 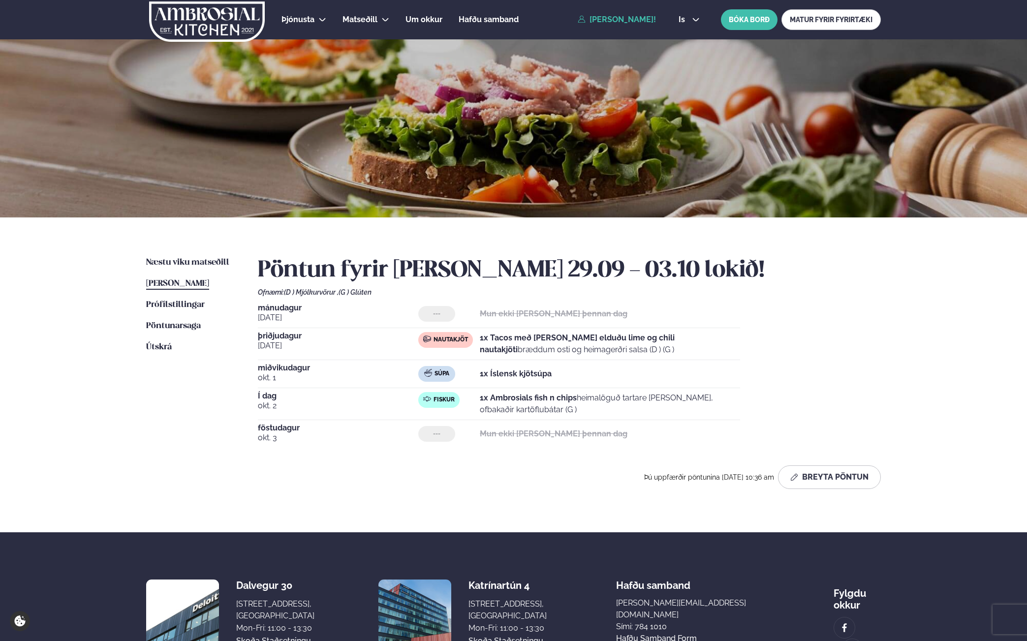 What do you see at coordinates (424, 20) in the screenshot?
I see `a: Um okkur` at bounding box center [424, 20].